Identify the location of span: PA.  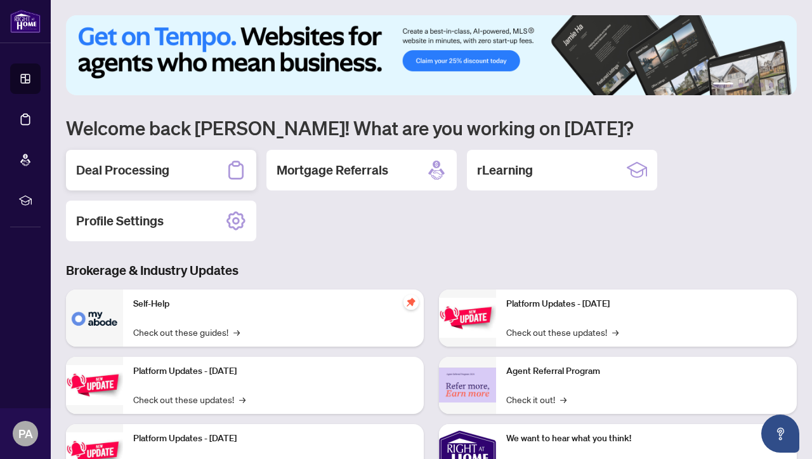
(25, 433).